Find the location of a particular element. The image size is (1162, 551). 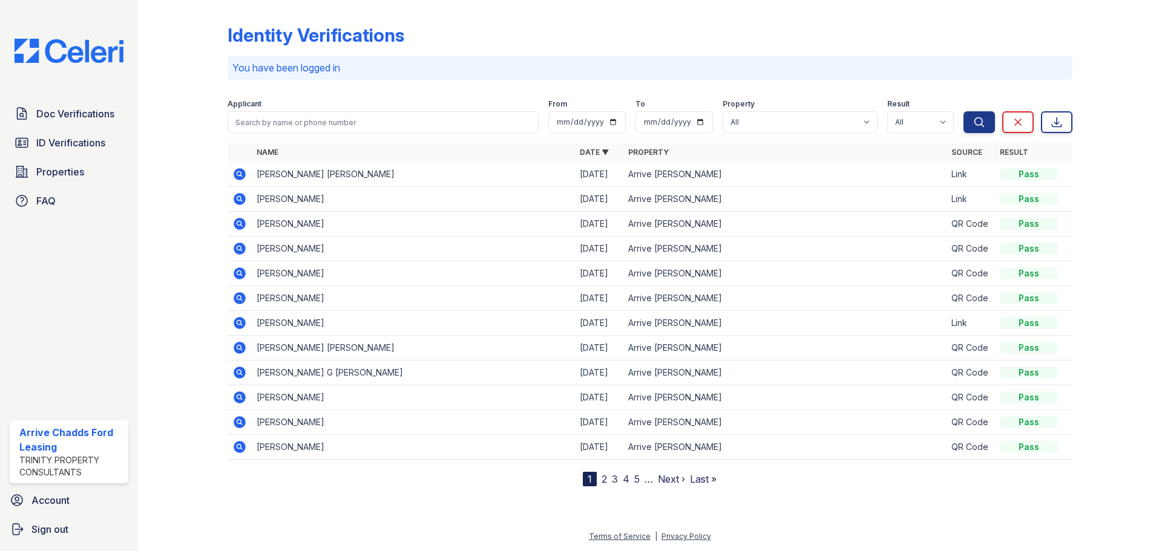

a: Next › is located at coordinates (671, 479).